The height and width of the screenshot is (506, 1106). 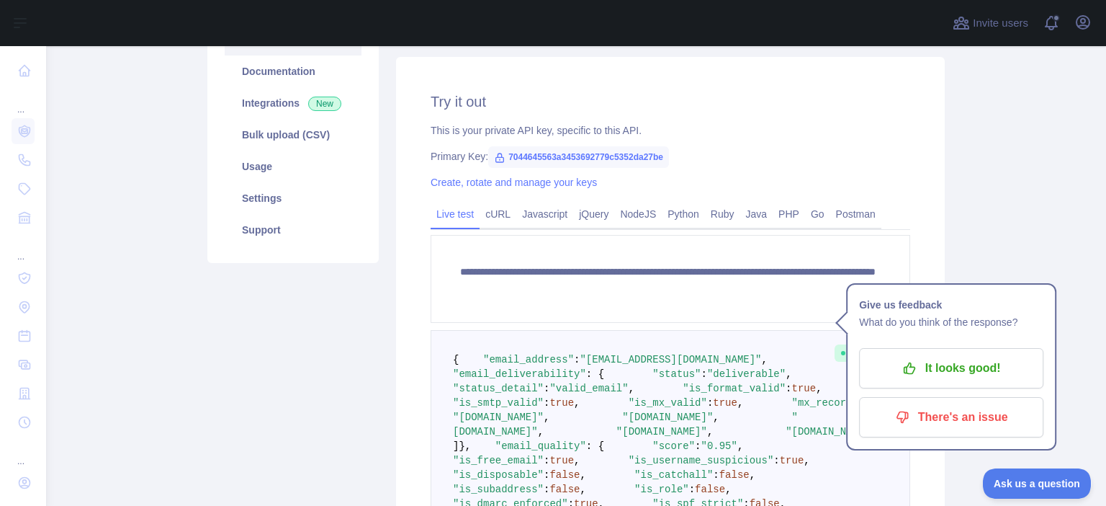 What do you see at coordinates (952, 305) in the screenshot?
I see `h1: Give us feedback` at bounding box center [952, 305].